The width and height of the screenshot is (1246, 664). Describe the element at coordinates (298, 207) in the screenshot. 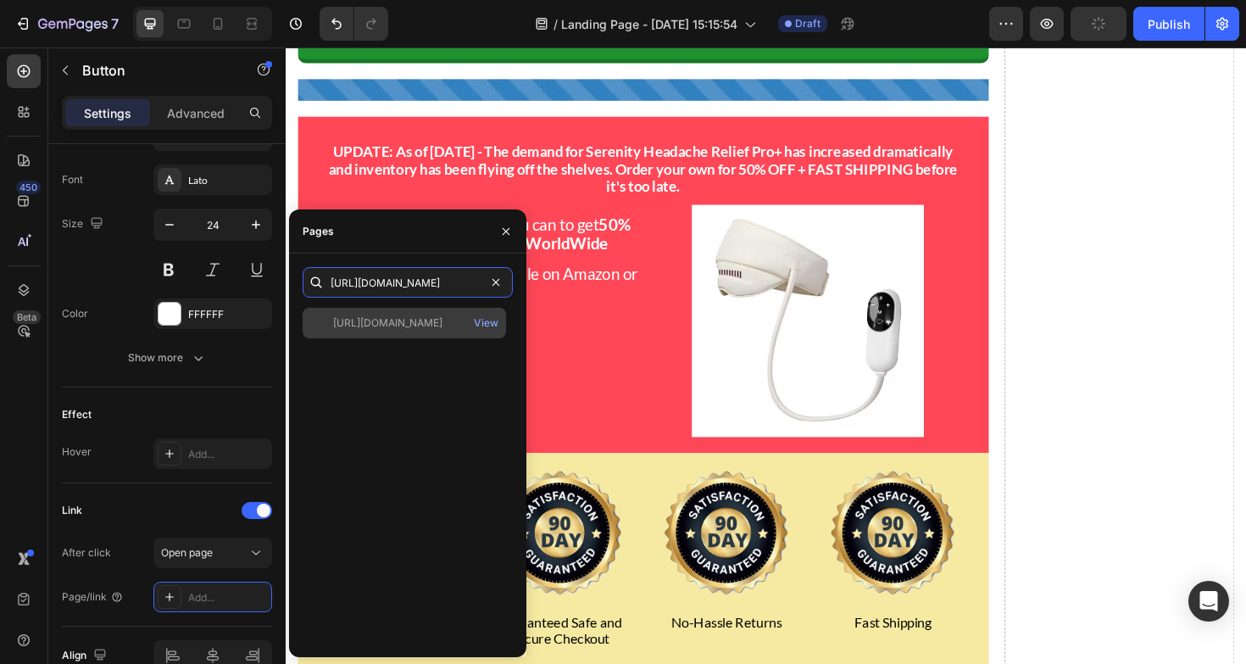

I see `strong: WorldWide` at that location.